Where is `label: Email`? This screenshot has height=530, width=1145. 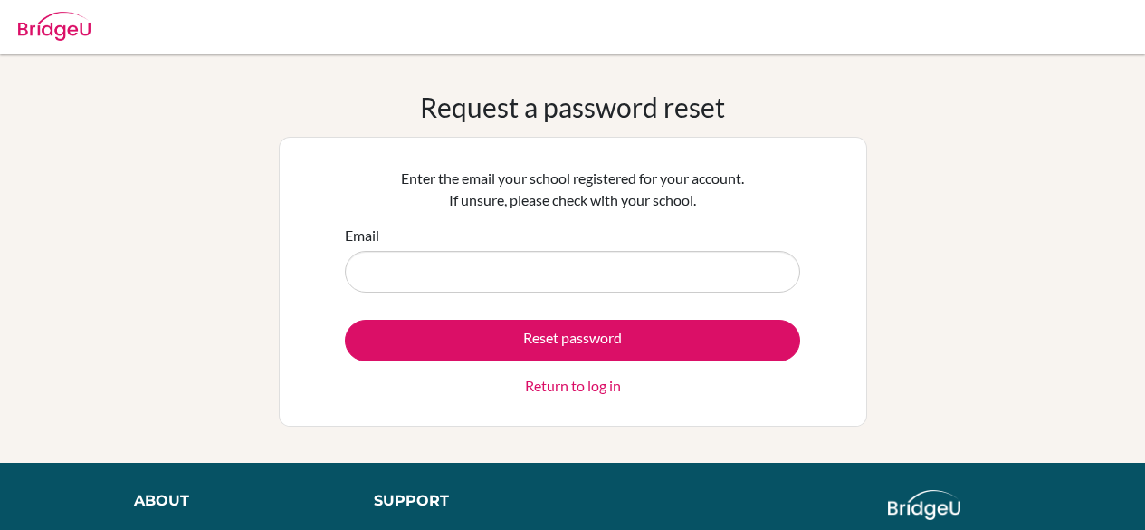
label: Email is located at coordinates (362, 235).